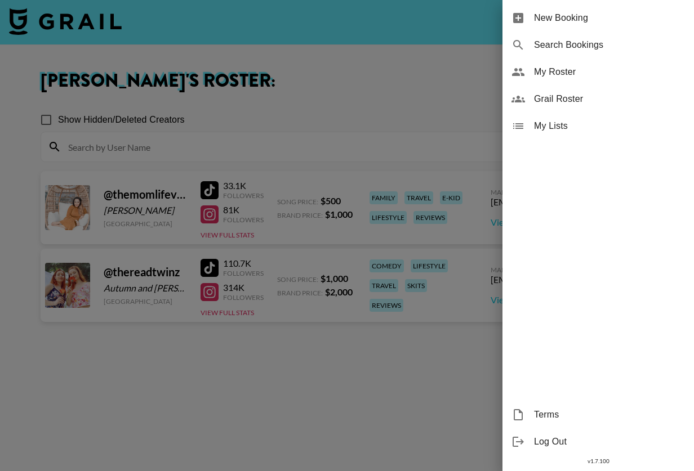 The width and height of the screenshot is (694, 471). I want to click on span: Grail Roster, so click(609, 99).